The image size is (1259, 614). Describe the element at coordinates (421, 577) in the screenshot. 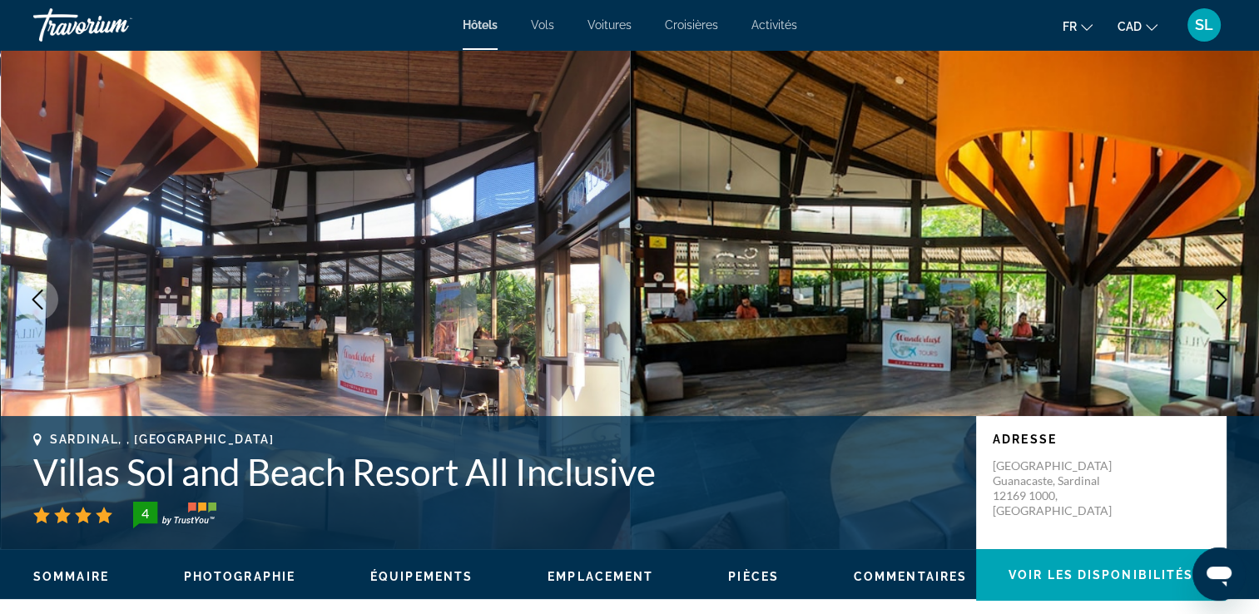

I see `button: Équipements` at that location.